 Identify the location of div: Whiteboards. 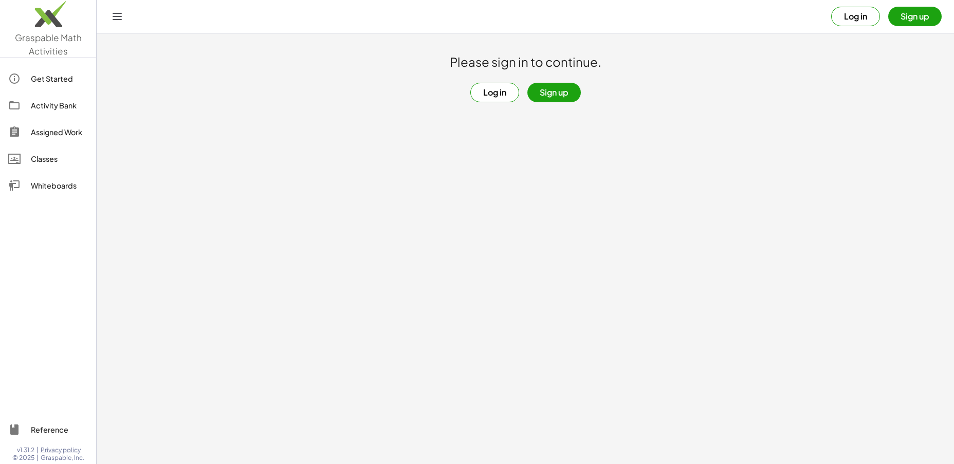
(59, 186).